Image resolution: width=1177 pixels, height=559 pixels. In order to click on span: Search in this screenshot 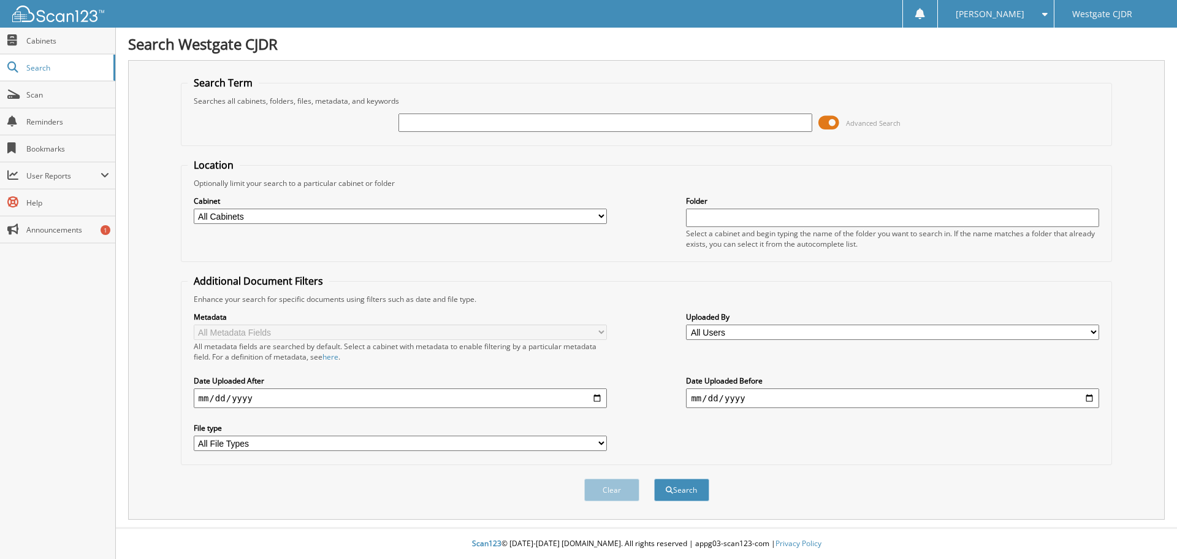, I will do `click(67, 67)`.